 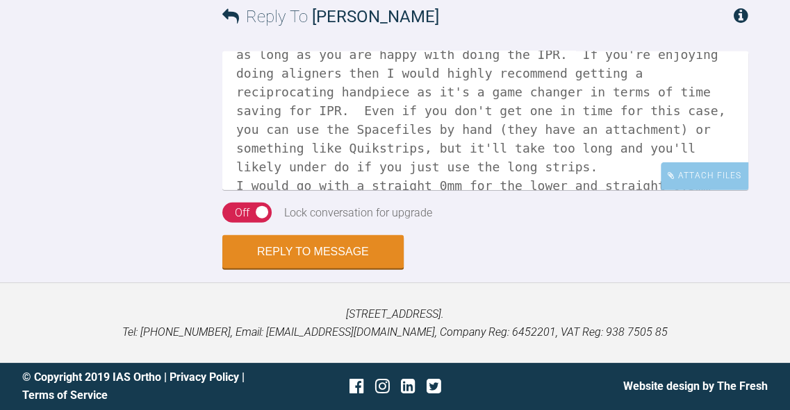 I want to click on div: © Copyright 2019 IAS Ortho | |, so click(x=147, y=386).